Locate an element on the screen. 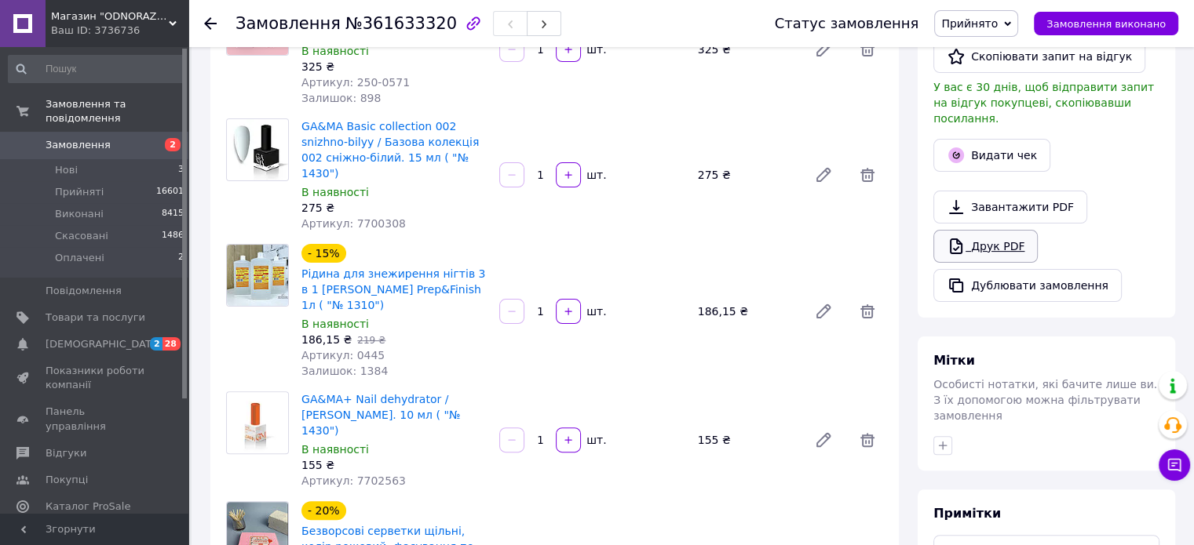 This screenshot has width=1194, height=545. span: 1486 is located at coordinates (173, 236).